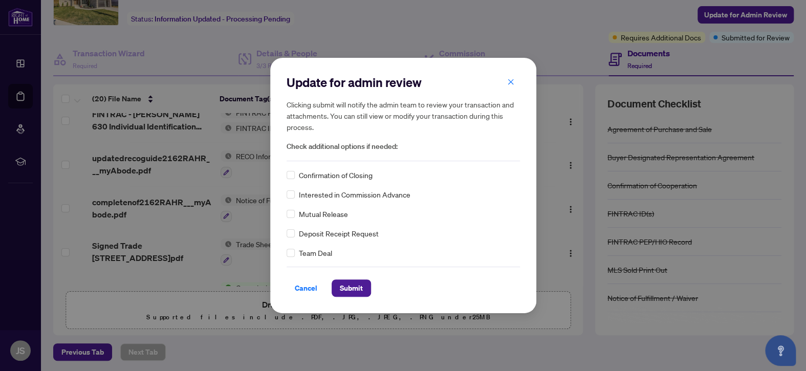 This screenshot has width=806, height=371. Describe the element at coordinates (336, 175) in the screenshot. I see `span: Confirmation of Closing` at that location.